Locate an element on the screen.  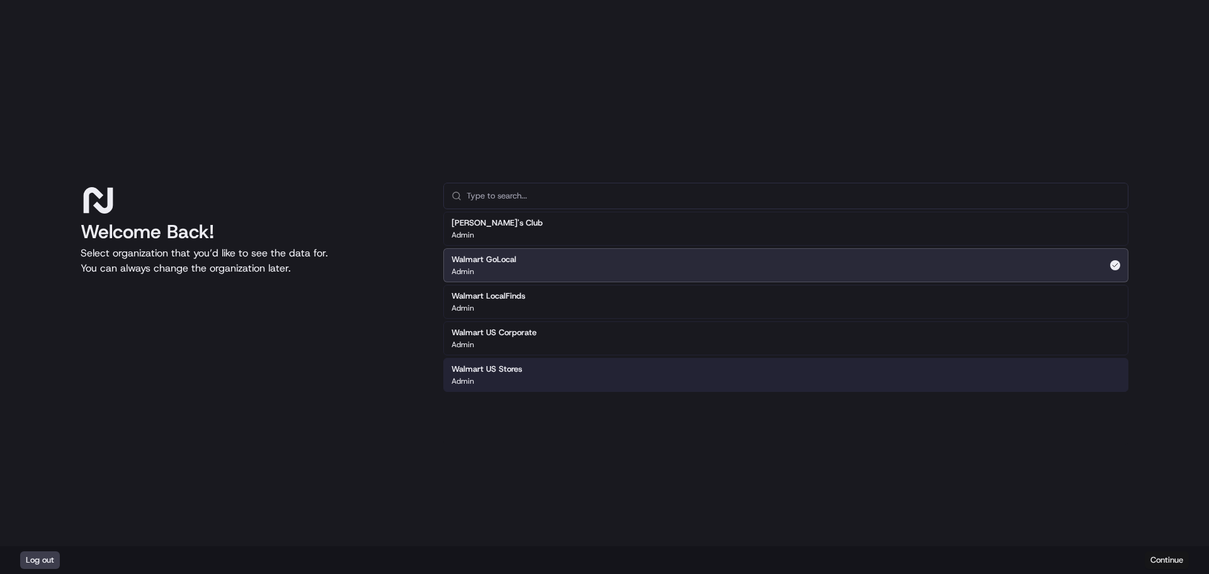
button: Continue is located at coordinates (1167, 560).